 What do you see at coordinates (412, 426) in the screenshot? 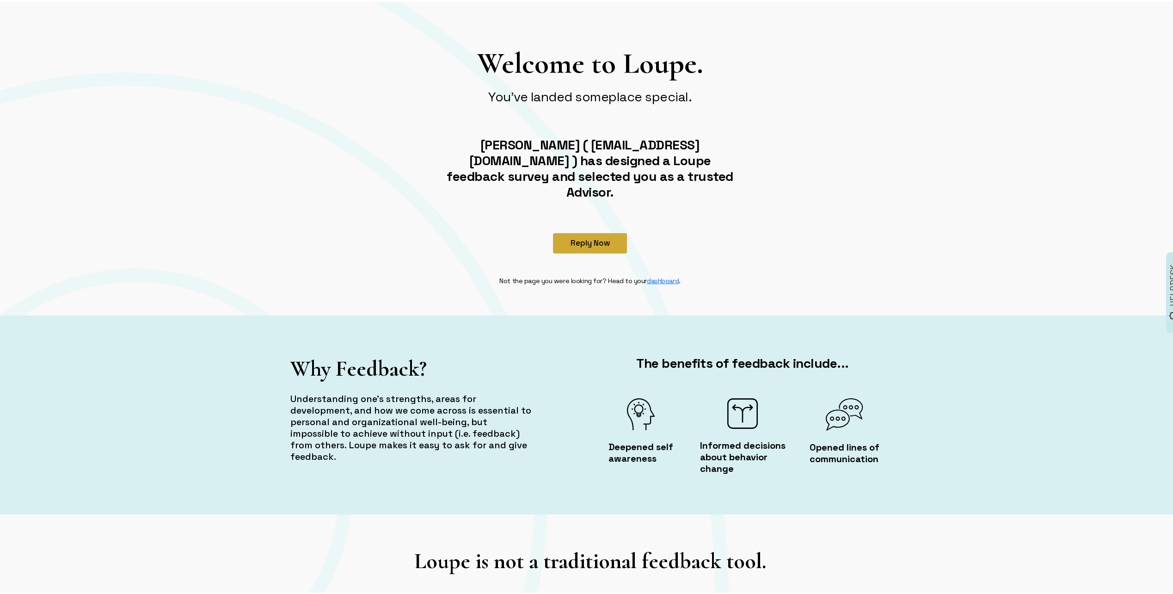
I see `h4: Understanding one’s strengths, areas for development, and how we come across is essential to pers...` at bounding box center [412, 426].